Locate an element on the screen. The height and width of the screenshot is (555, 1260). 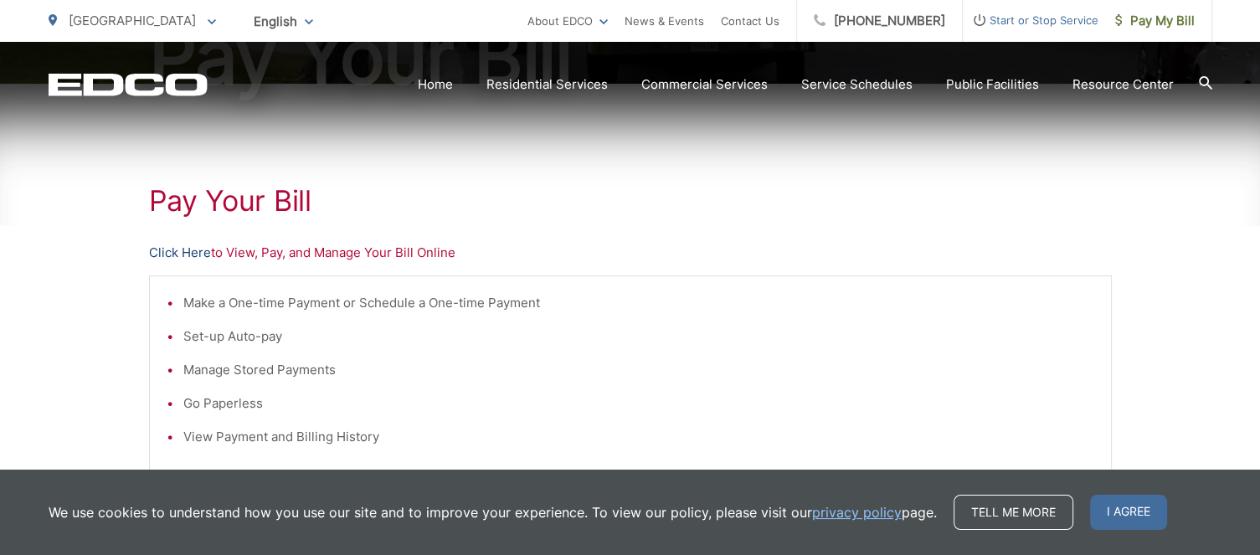
a: Home is located at coordinates (435, 85).